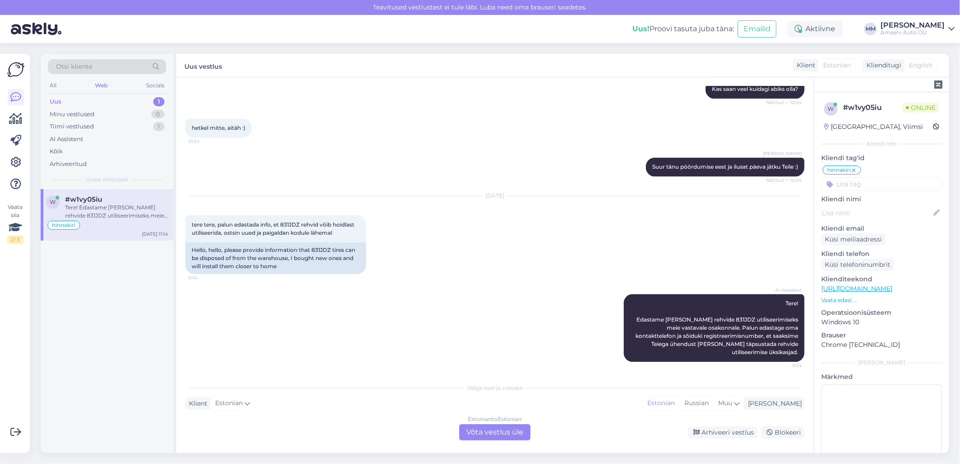  I want to click on div: AI Assistent, so click(66, 139).